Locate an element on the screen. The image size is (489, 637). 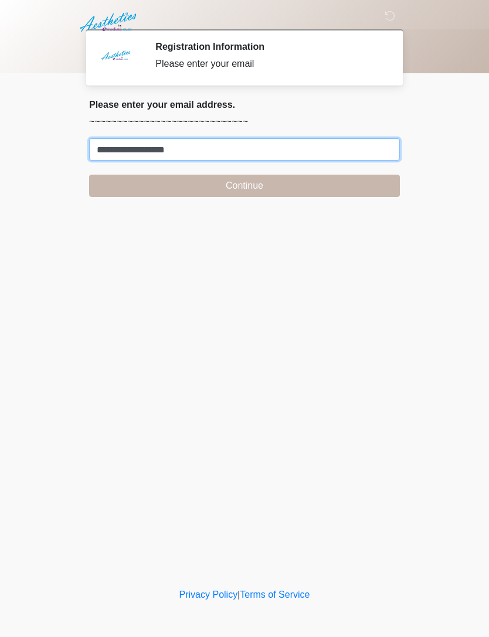
div: Please enter your email is located at coordinates (268, 64).